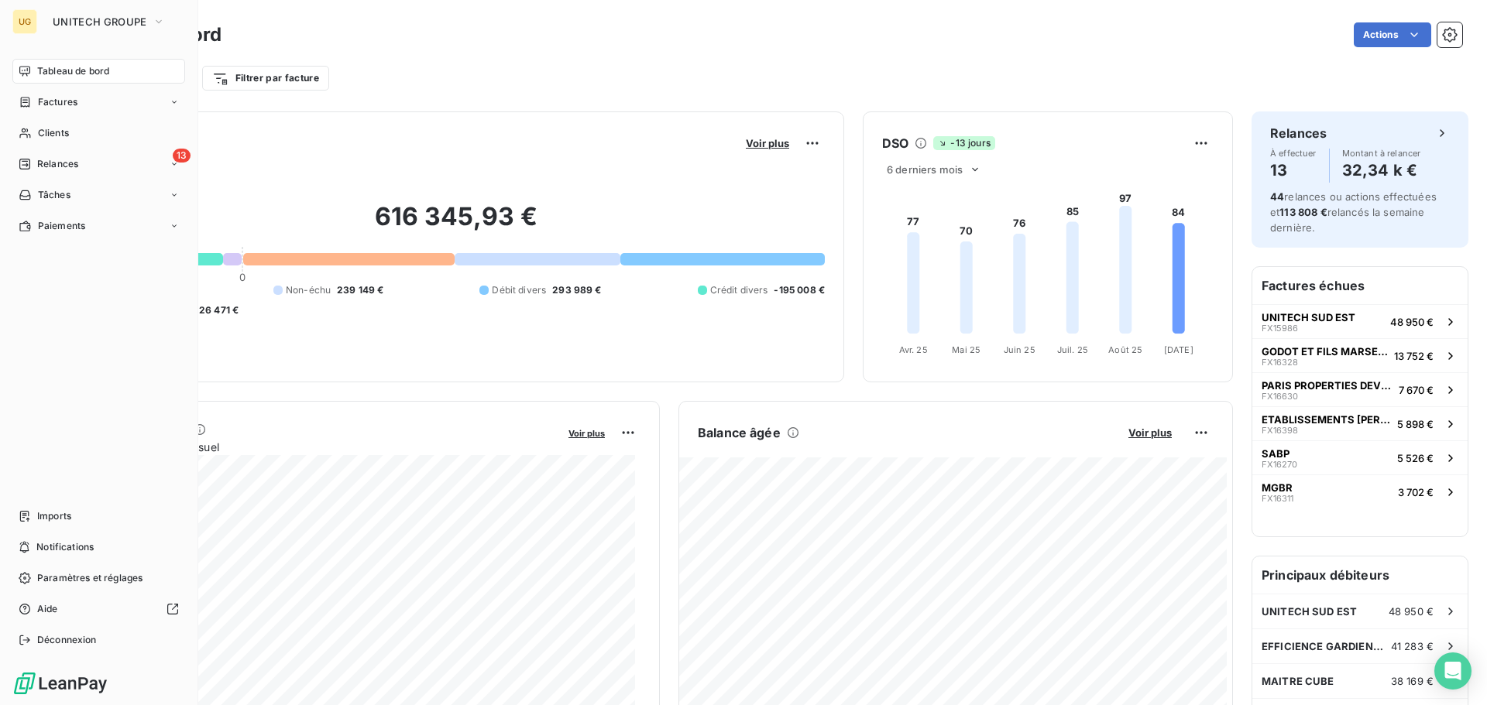 The height and width of the screenshot is (705, 1487). What do you see at coordinates (1415, 424) in the screenshot?
I see `span: 5 898 €` at bounding box center [1415, 424].